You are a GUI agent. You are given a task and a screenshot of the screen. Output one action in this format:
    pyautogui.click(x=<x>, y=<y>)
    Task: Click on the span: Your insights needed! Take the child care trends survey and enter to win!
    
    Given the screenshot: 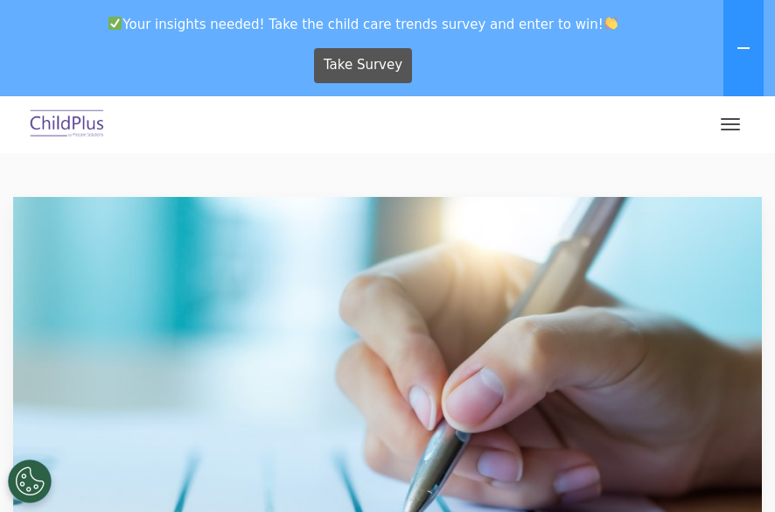 What is the action you would take?
    pyautogui.click(x=363, y=24)
    